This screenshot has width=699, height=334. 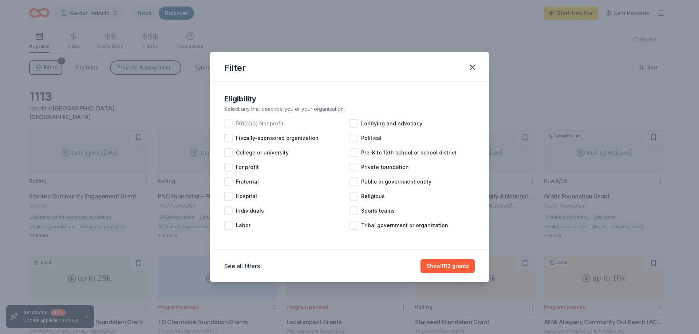 I want to click on span: Fraternal, so click(x=247, y=182).